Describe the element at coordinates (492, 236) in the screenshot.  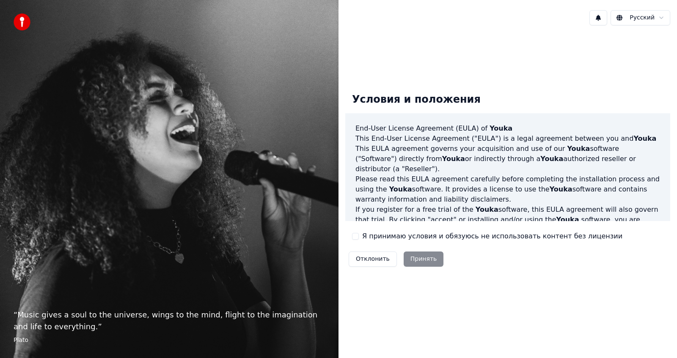
I see `label: Я принимаю условия и обязуюсь не использовать контент без лицензии` at that location.